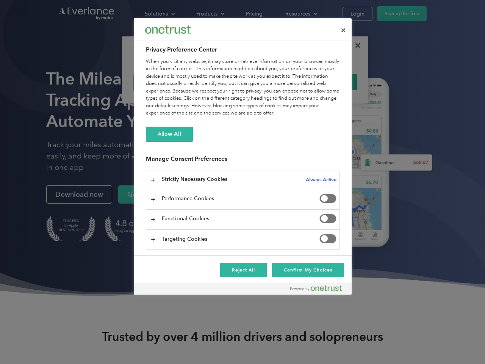  What do you see at coordinates (316, 288) in the screenshot?
I see `img: Powered by OneTrust Opens in a new Tab` at bounding box center [316, 288].